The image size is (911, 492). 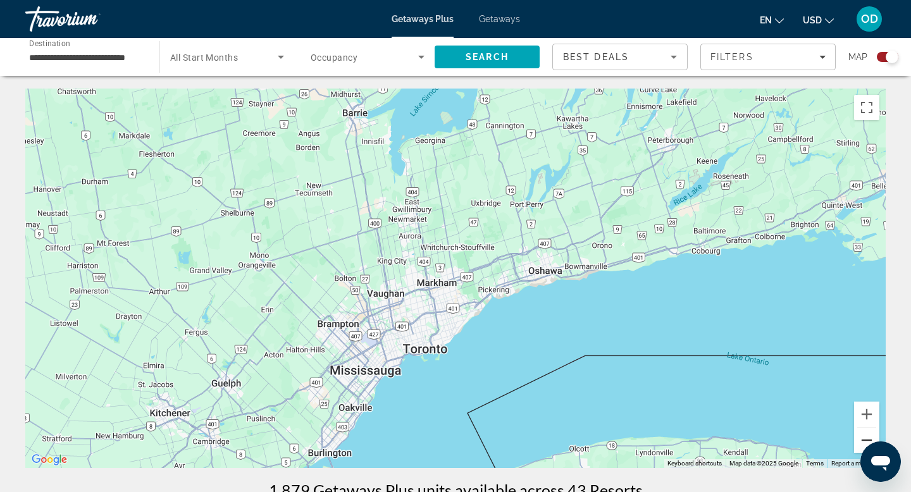 What do you see at coordinates (813, 20) in the screenshot?
I see `span: USD` at bounding box center [813, 20].